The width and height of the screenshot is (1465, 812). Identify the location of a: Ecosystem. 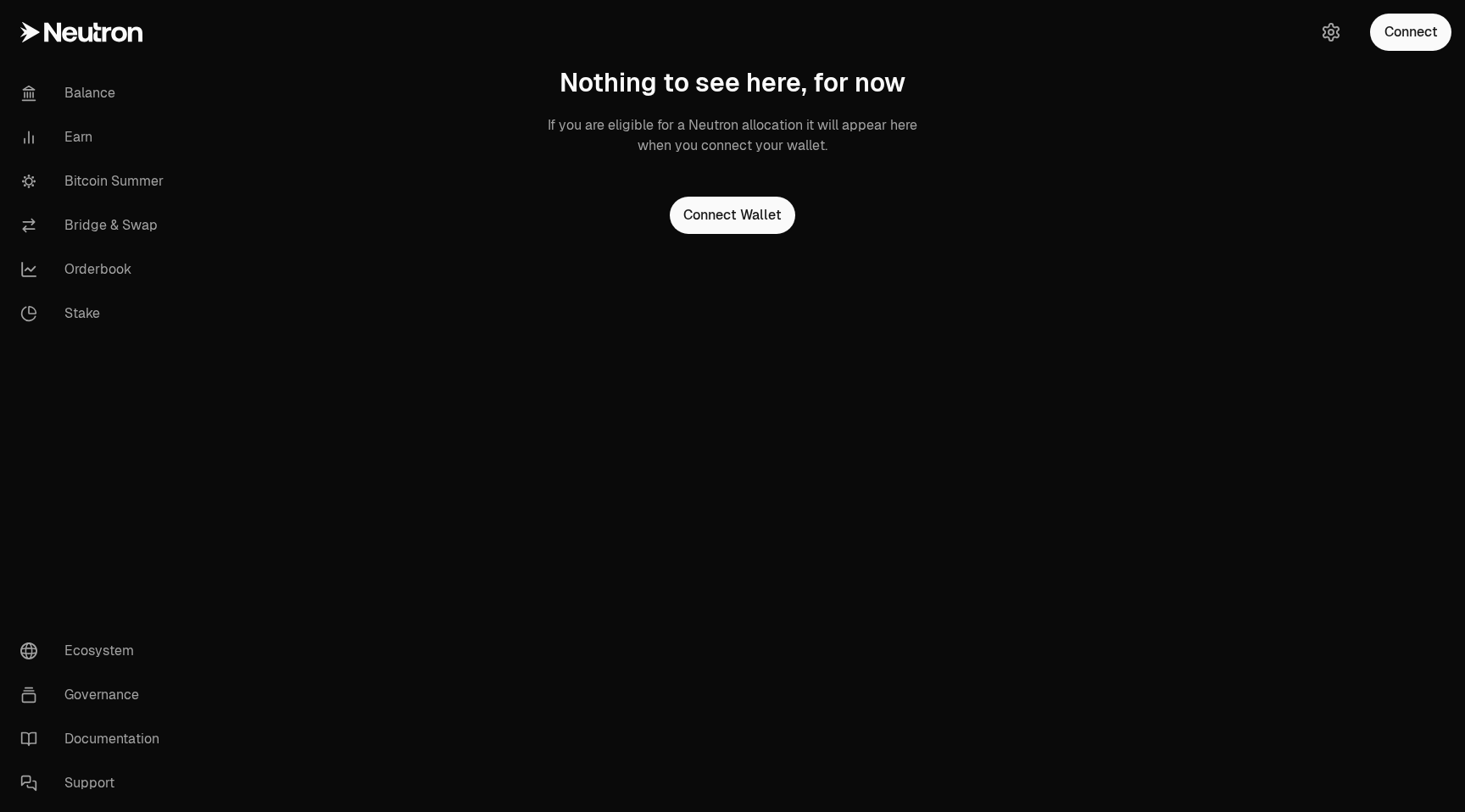
(95, 651).